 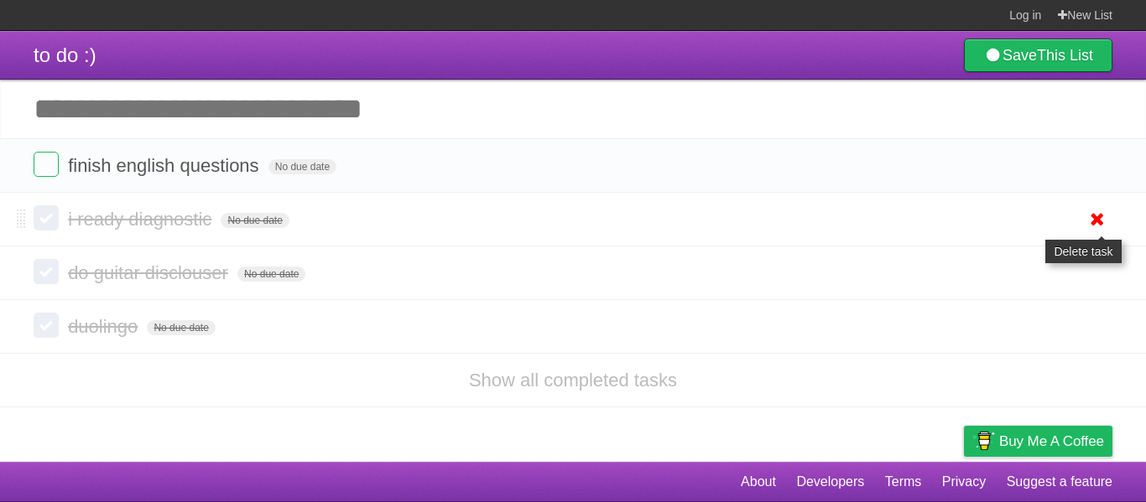 I want to click on a: Suggest a feature, so click(x=1059, y=482).